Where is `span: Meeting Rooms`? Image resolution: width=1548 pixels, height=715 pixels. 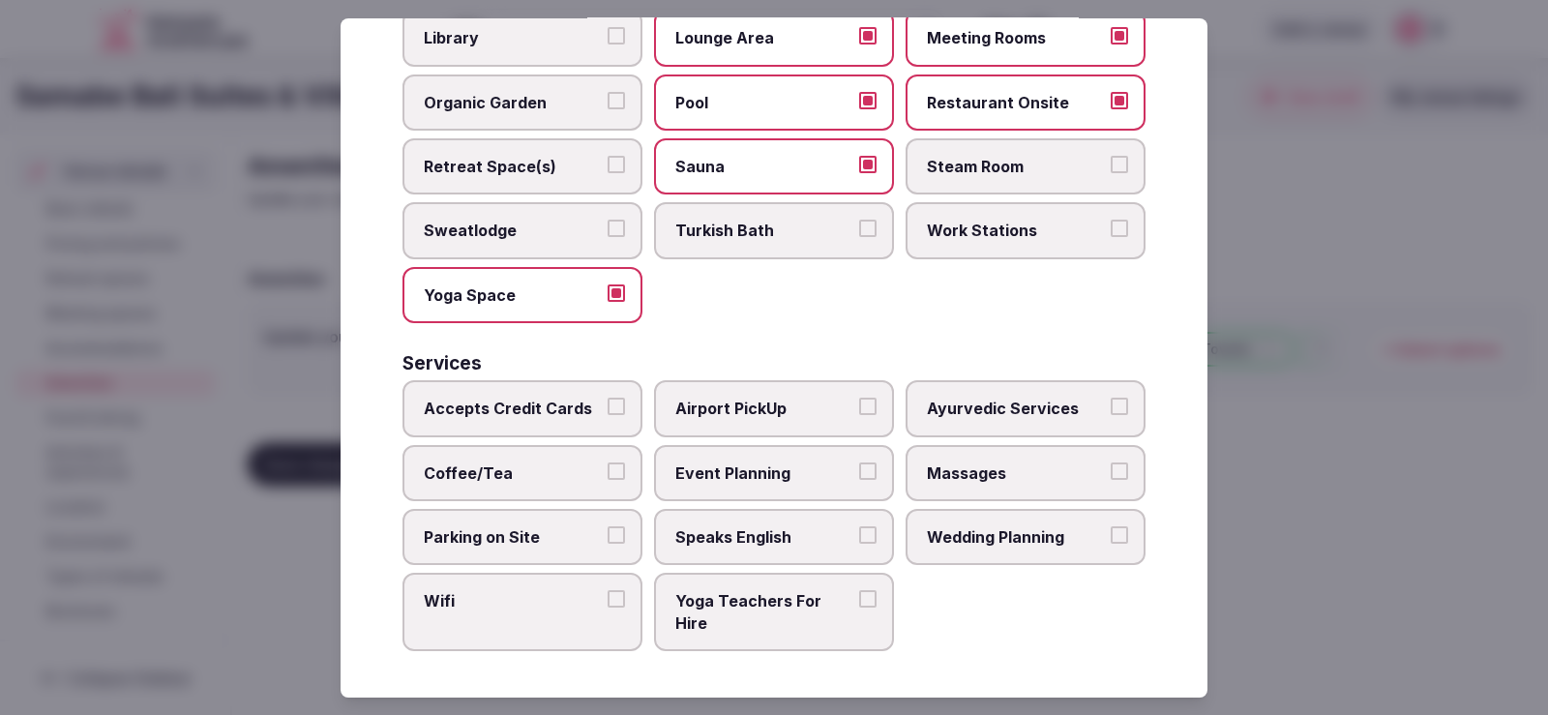 span: Meeting Rooms is located at coordinates (1016, 38).